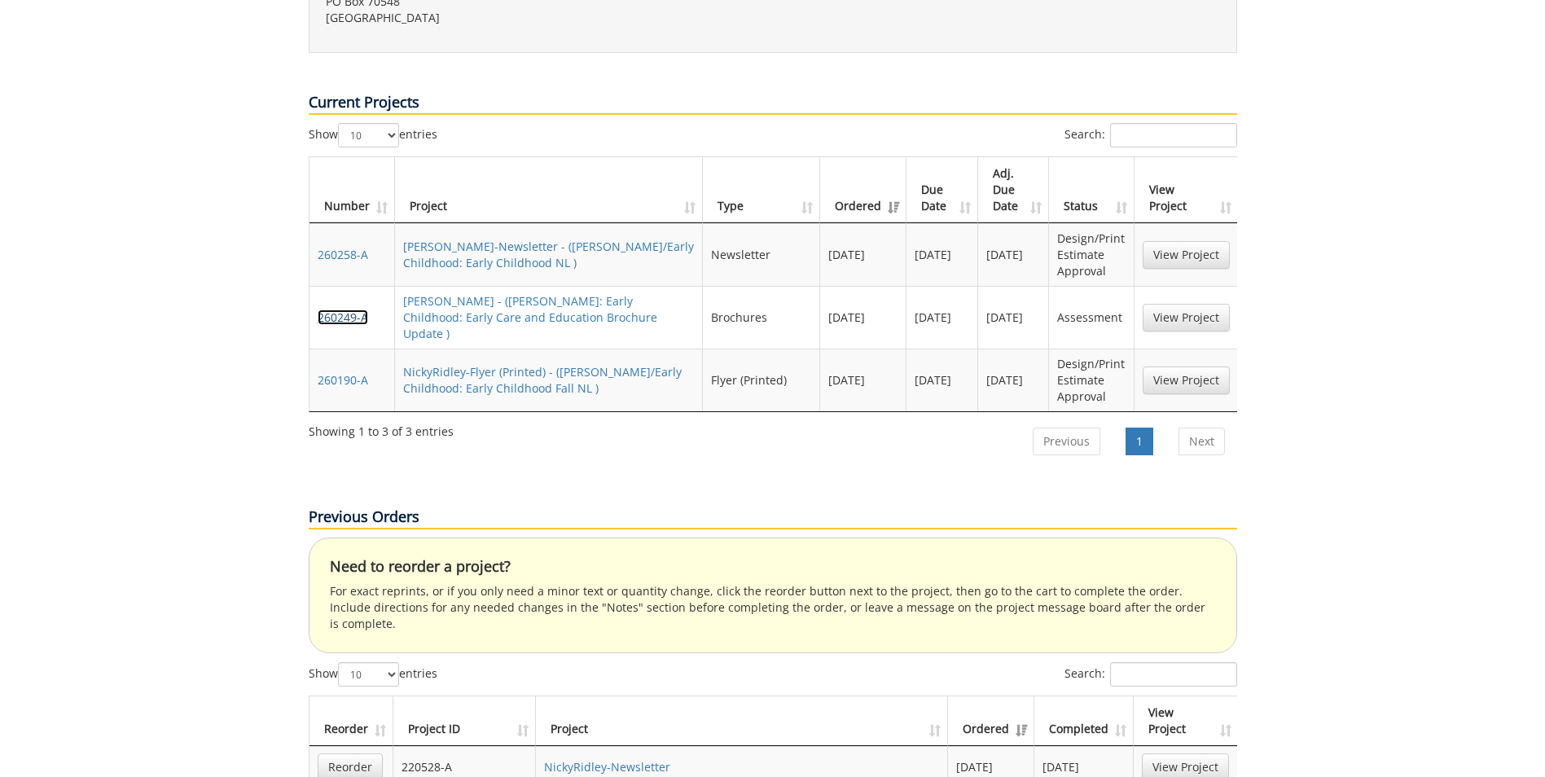  What do you see at coordinates (762, 190) in the screenshot?
I see `th: Type: activate to sort column ascending` at bounding box center [762, 190].